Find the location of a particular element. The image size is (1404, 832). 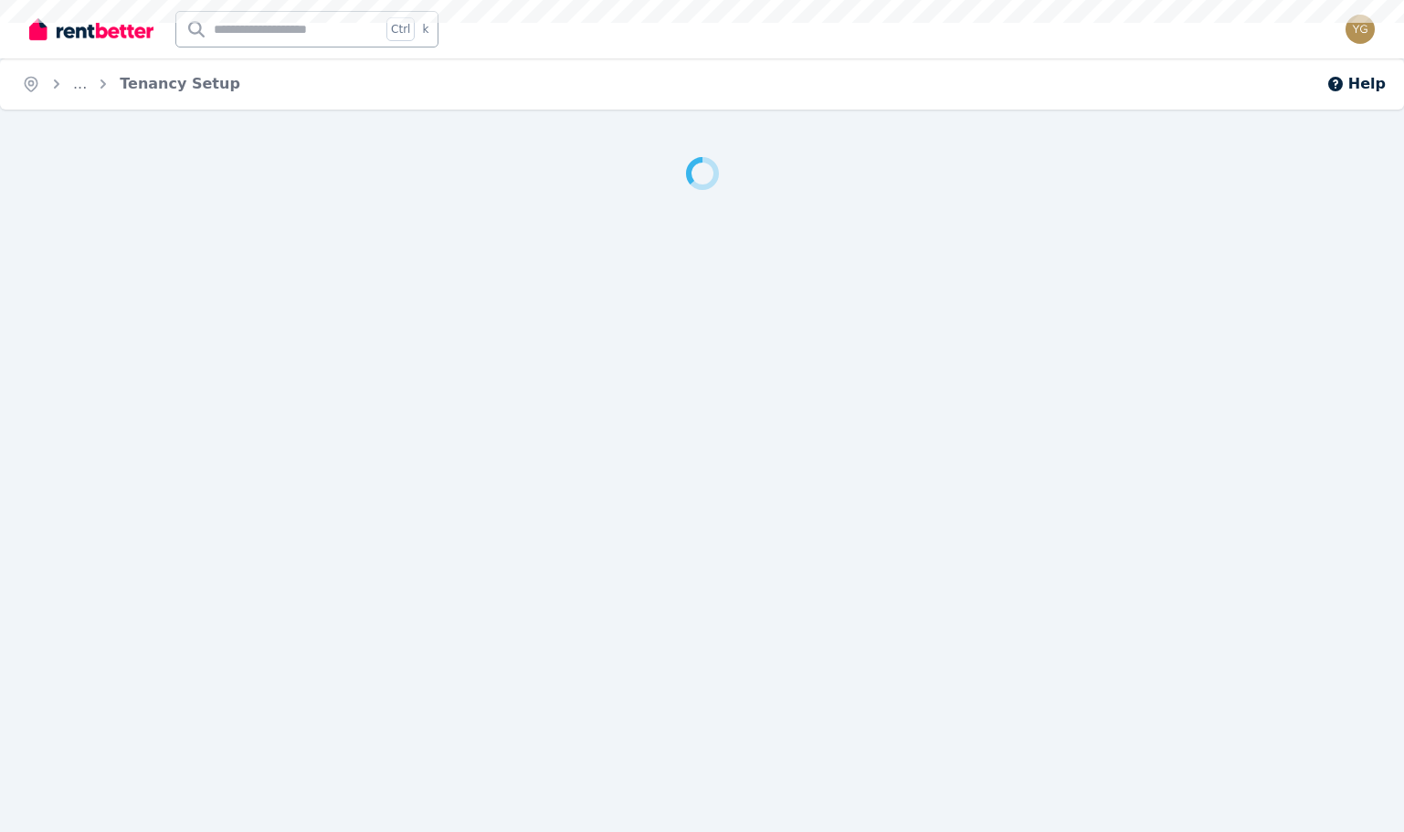

span: Ctrl is located at coordinates (400, 29).